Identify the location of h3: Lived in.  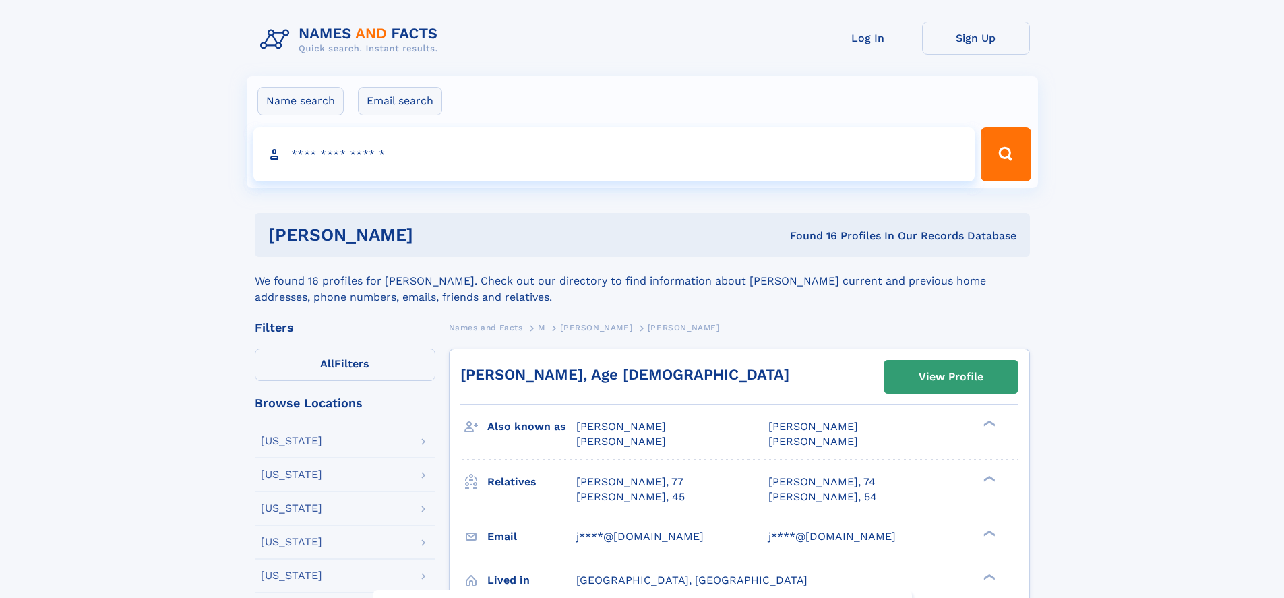
(532, 580).